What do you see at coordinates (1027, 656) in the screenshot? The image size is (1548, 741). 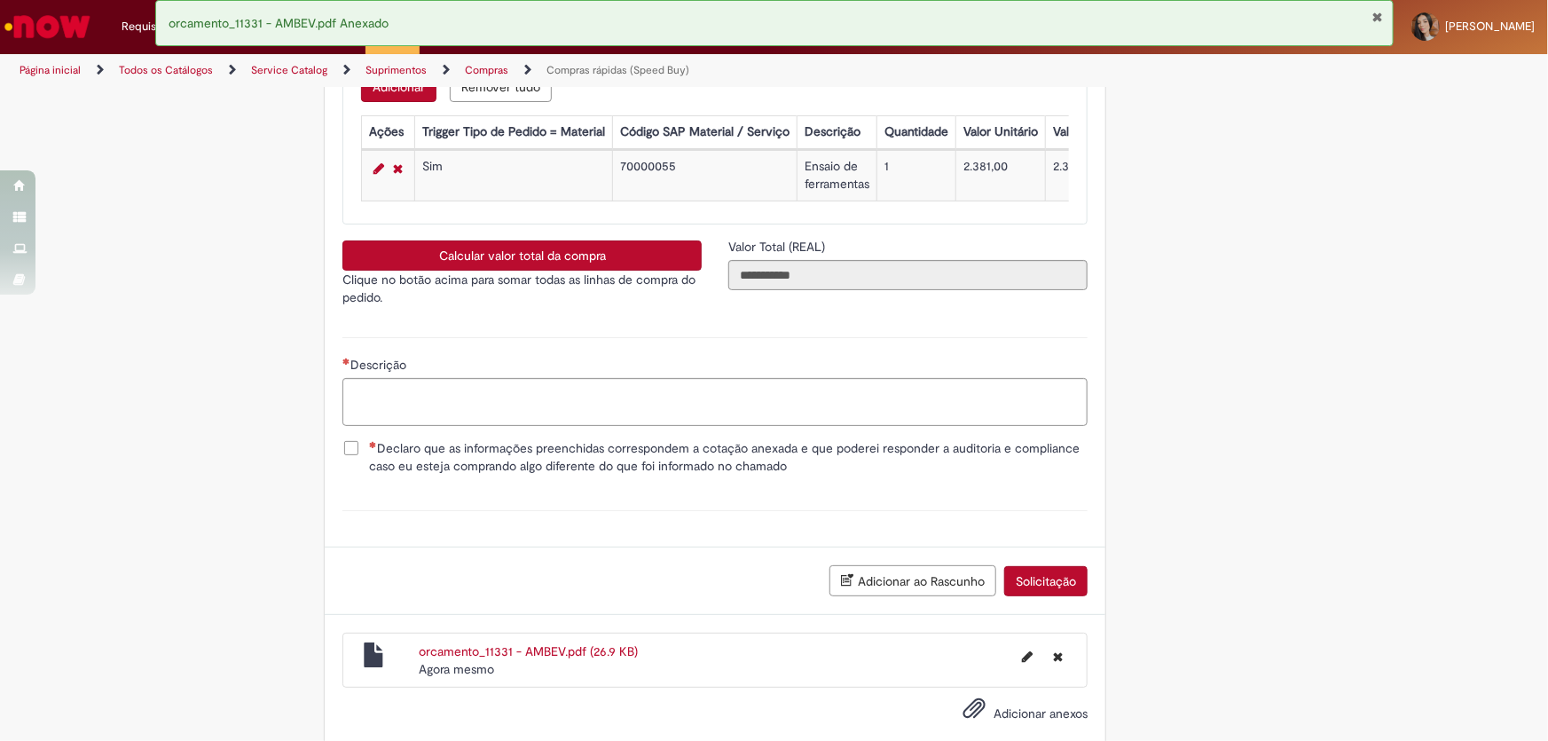 I see `button: Editar nome de arquivo orcamento_11331 - AMBEV.pdf` at bounding box center [1027, 656].